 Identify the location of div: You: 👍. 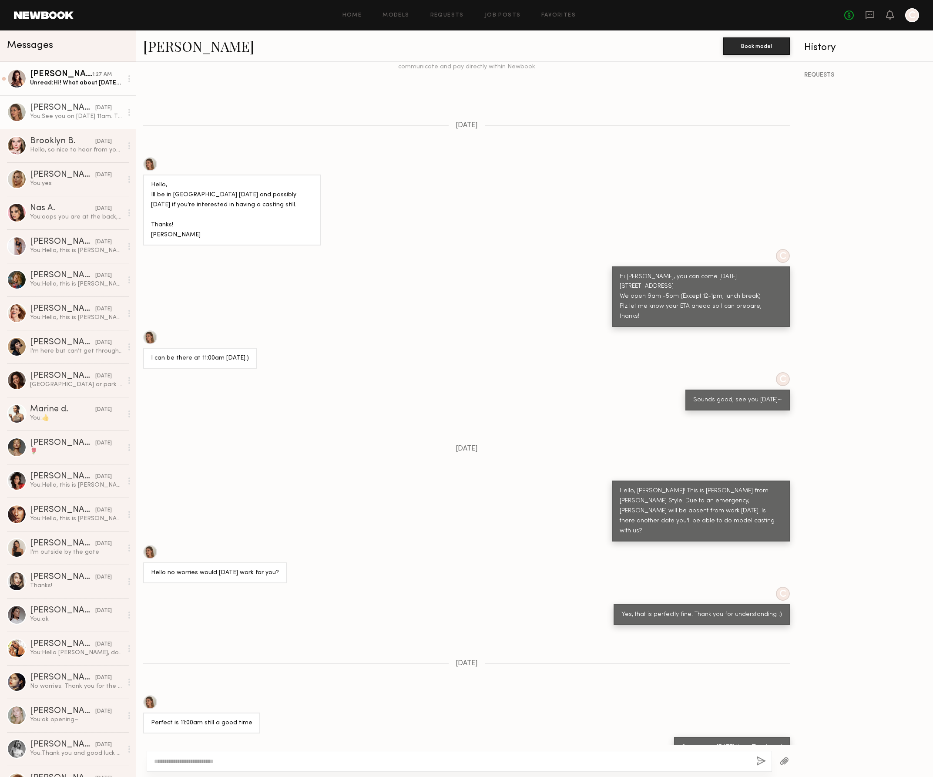
(76, 418).